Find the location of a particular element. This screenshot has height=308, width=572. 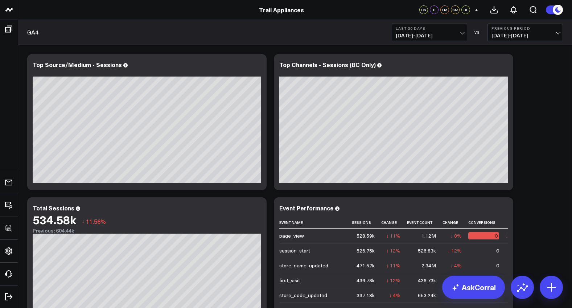

div: Top Channels - Sessions (BC Only) is located at coordinates (327, 65).